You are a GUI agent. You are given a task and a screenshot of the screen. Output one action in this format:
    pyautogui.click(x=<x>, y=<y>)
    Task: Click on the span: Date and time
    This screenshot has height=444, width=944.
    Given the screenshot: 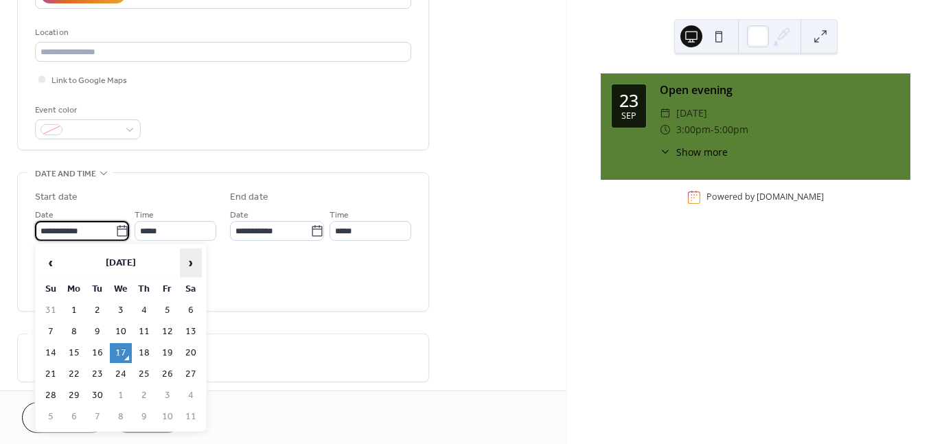 What is the action you would take?
    pyautogui.click(x=65, y=174)
    